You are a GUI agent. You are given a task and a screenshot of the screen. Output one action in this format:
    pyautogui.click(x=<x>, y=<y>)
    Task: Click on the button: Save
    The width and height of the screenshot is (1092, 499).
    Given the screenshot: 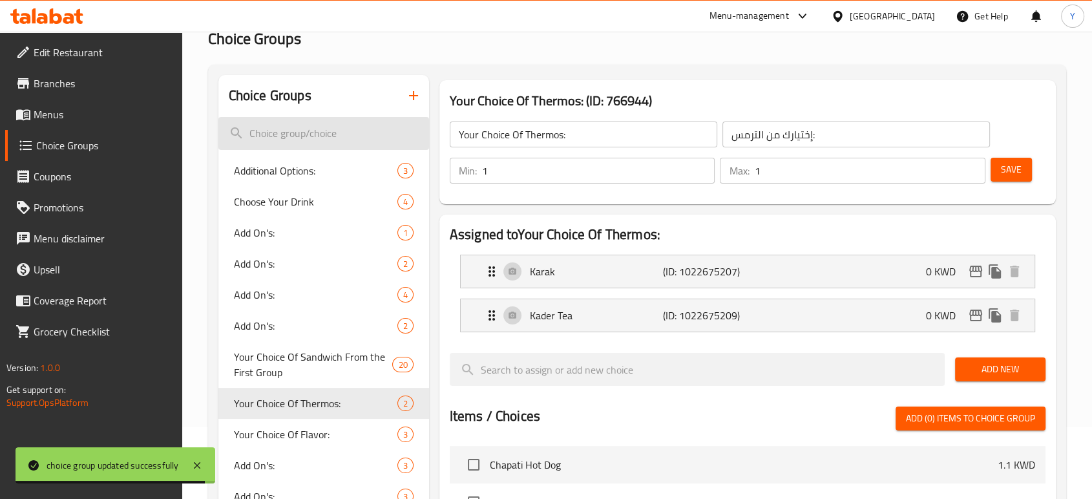 What is the action you would take?
    pyautogui.click(x=1011, y=169)
    